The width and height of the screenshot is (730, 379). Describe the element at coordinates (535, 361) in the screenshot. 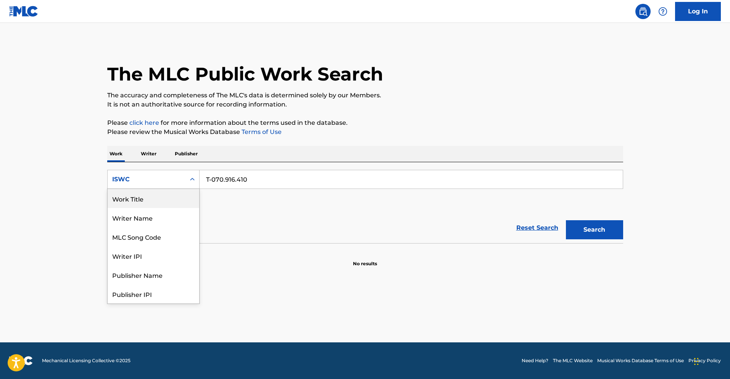

I see `a: Need Help?` at that location.